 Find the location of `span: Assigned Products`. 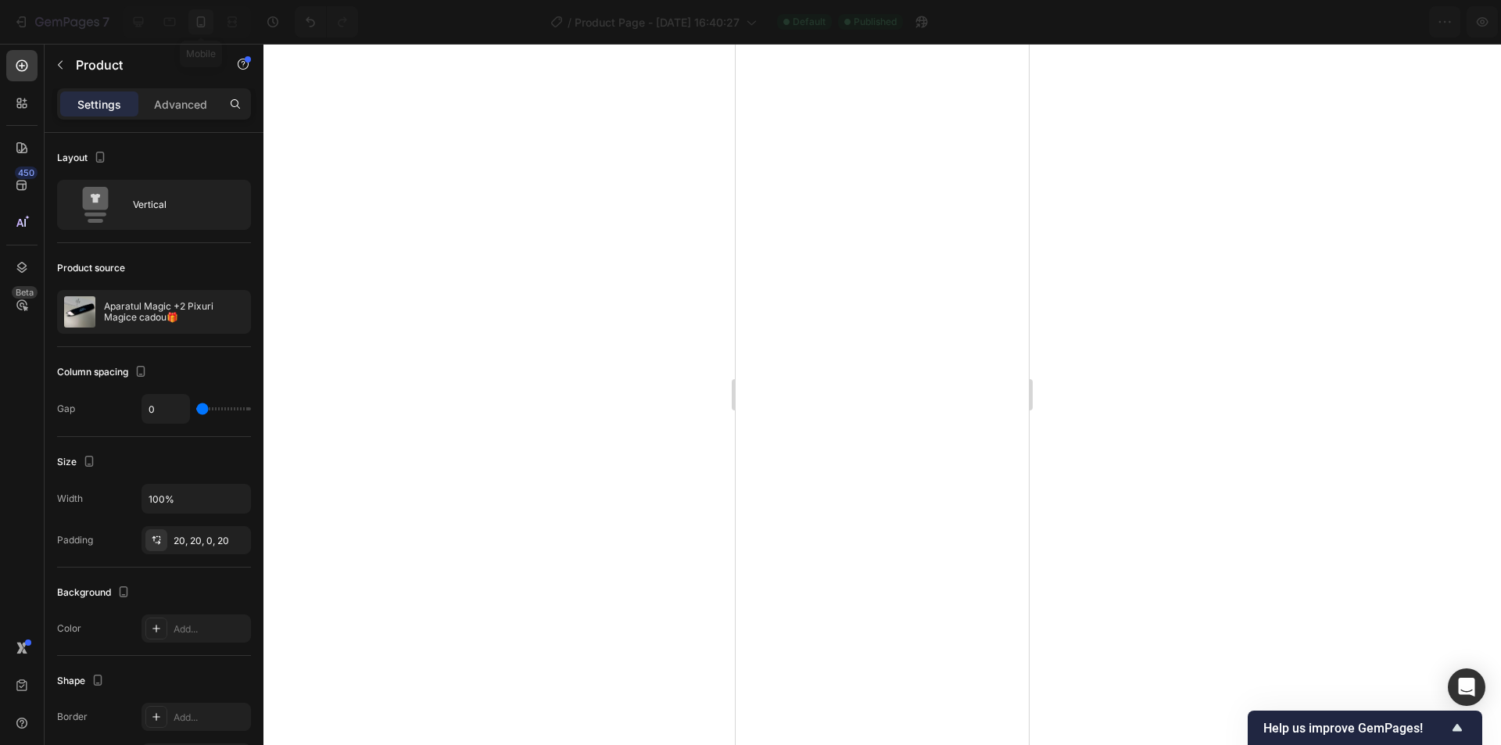

span: Assigned Products is located at coordinates (1248, 22).